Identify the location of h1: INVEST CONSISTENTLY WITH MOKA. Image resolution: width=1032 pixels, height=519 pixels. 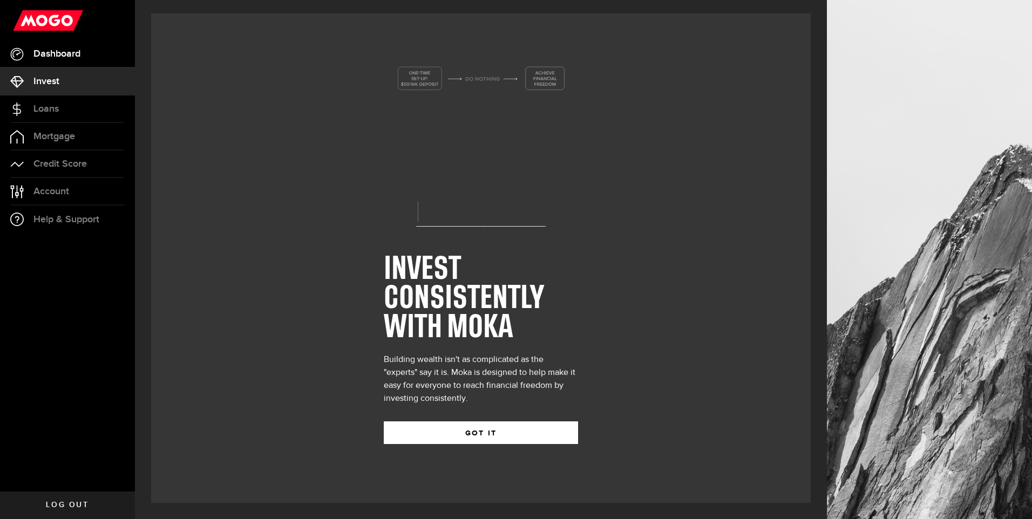
(481, 299).